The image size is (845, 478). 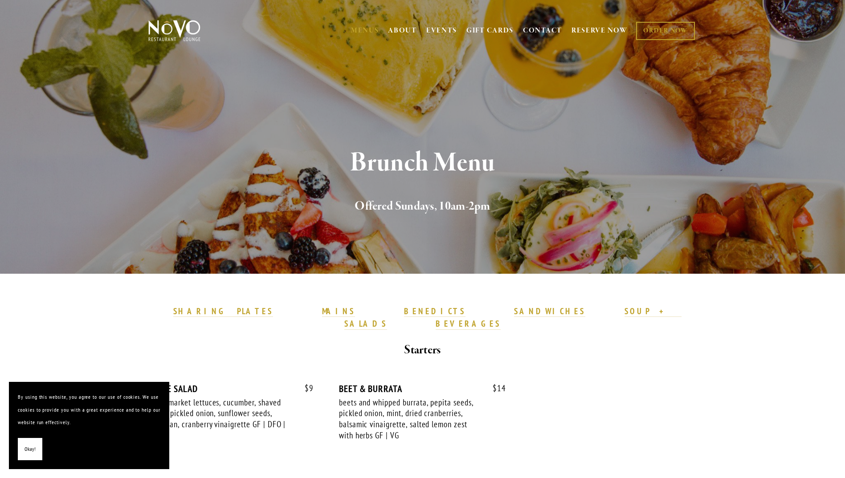 What do you see at coordinates (513, 318) in the screenshot?
I see `a: SOUP + SALADS` at bounding box center [513, 318].